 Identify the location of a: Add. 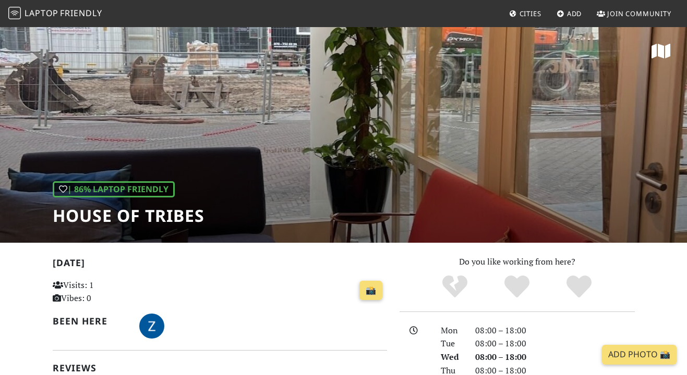
(569, 14).